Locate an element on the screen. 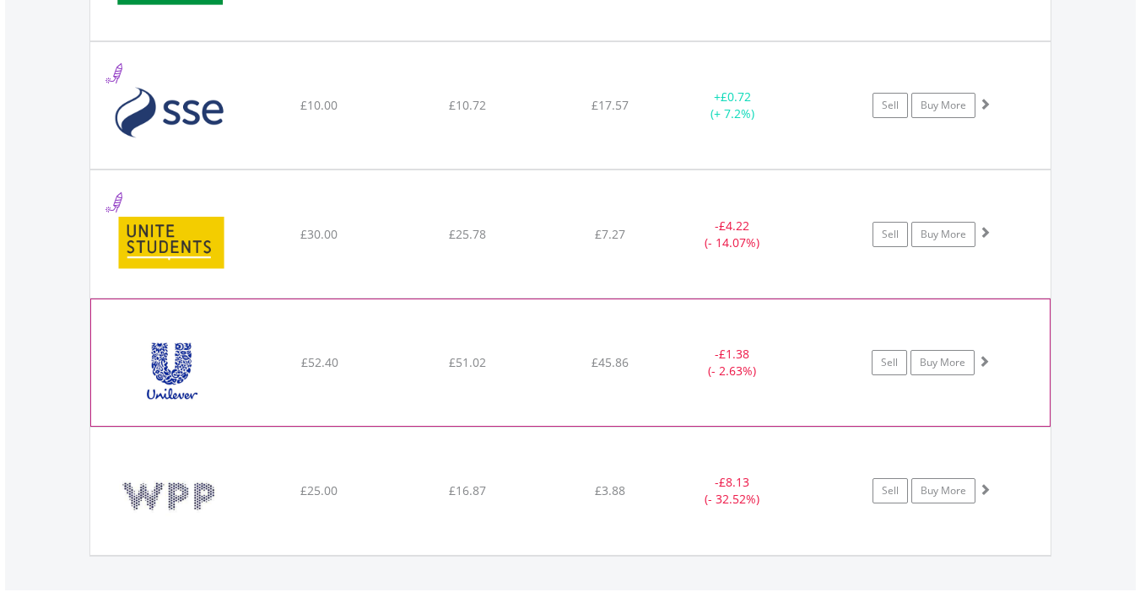  span: £45.86 is located at coordinates (610, 362).